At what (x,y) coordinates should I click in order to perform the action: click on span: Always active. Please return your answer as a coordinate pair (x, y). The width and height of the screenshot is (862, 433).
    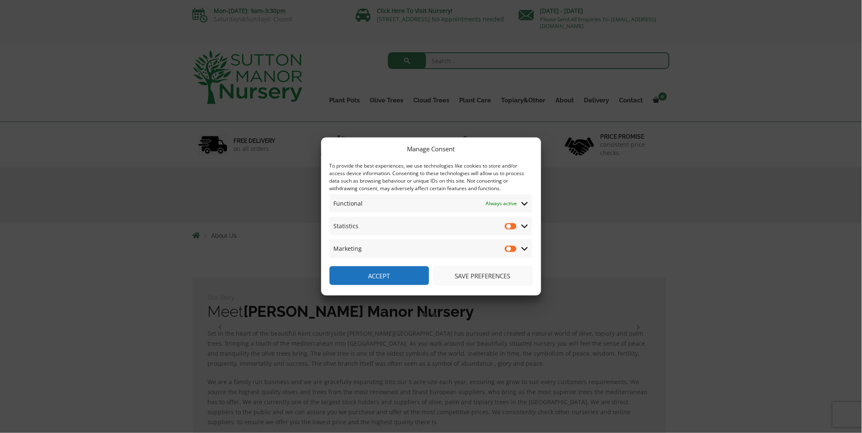
    Looking at the image, I should click on (502, 204).